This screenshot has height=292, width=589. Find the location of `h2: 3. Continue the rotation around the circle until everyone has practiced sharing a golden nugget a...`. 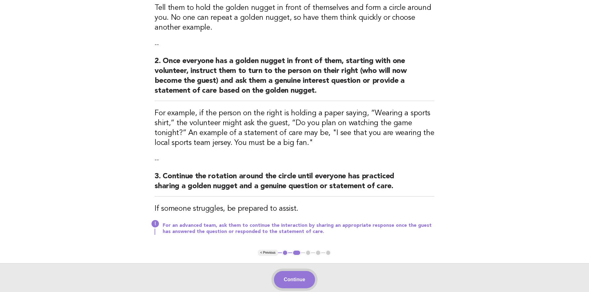

h2: 3. Continue the rotation around the circle until everyone has practiced sharing a golden nugget a... is located at coordinates (294, 184).